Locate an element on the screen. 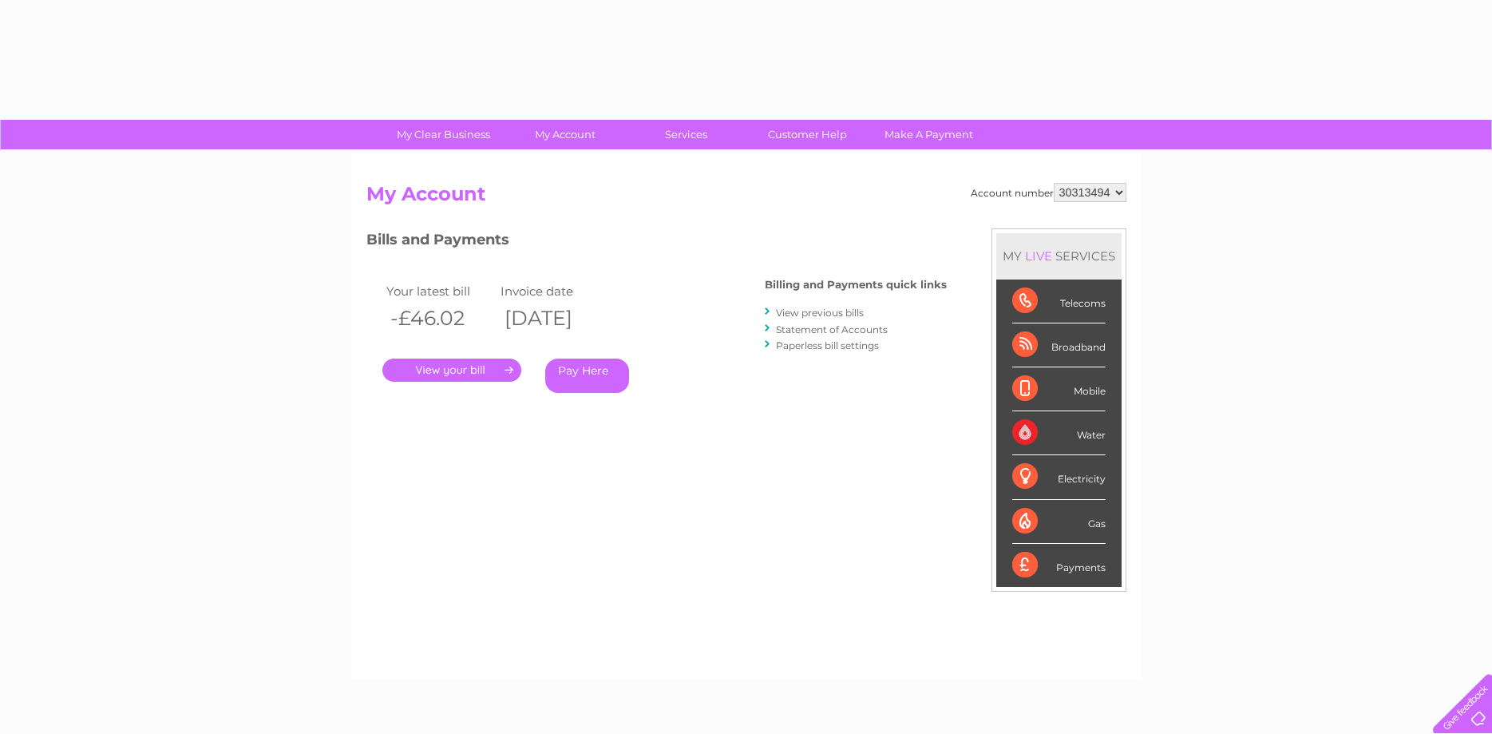 The height and width of the screenshot is (734, 1492). a: My Clear Business is located at coordinates (443, 134).